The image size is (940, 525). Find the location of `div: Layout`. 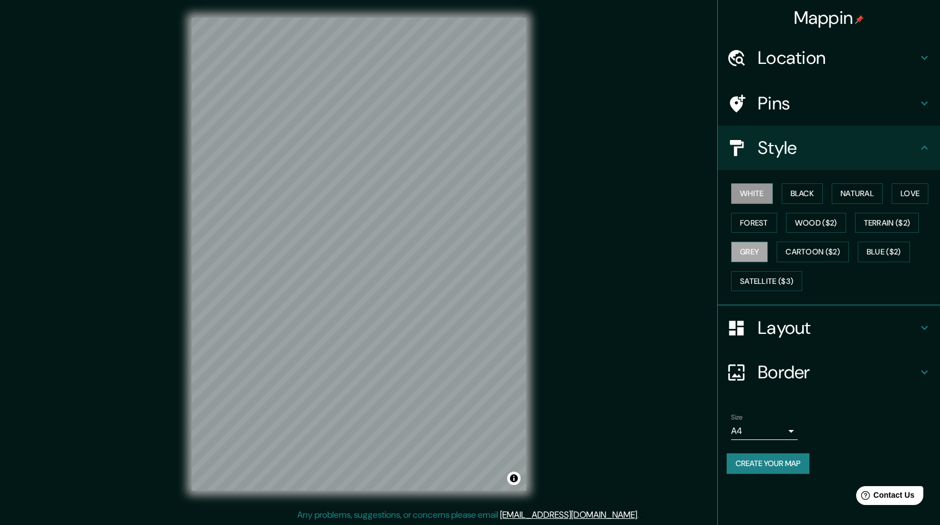

div: Layout is located at coordinates (829, 328).